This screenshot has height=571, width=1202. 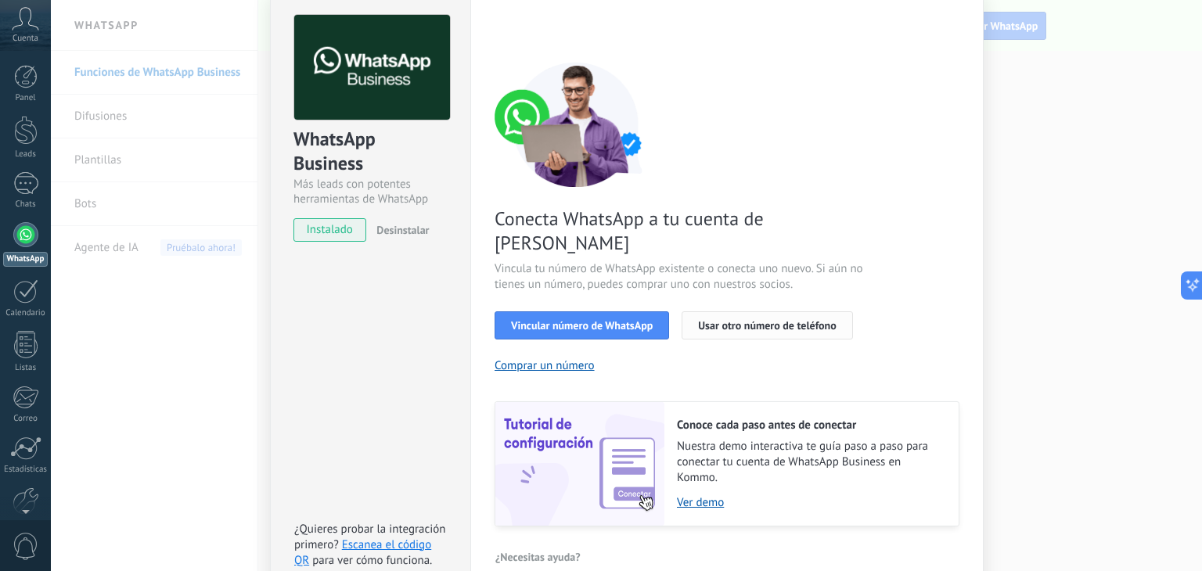 I want to click on div: Panel, so click(x=26, y=98).